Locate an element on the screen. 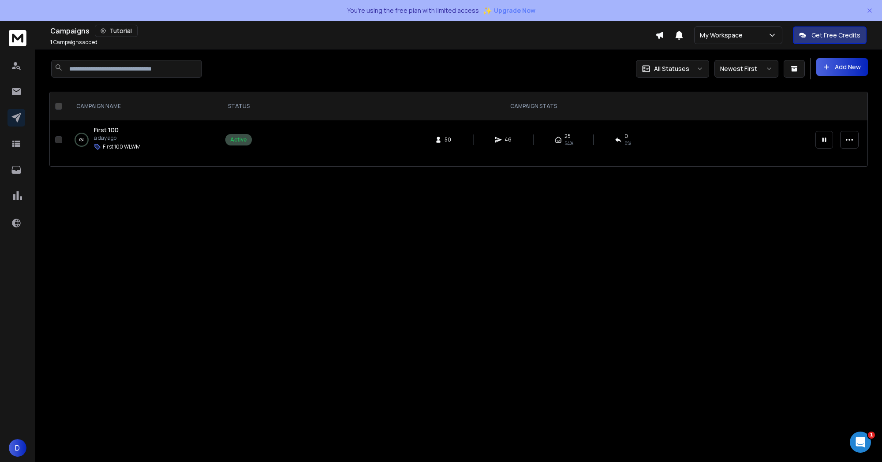 Image resolution: width=882 pixels, height=462 pixels. p: First 100 WLWM is located at coordinates (122, 147).